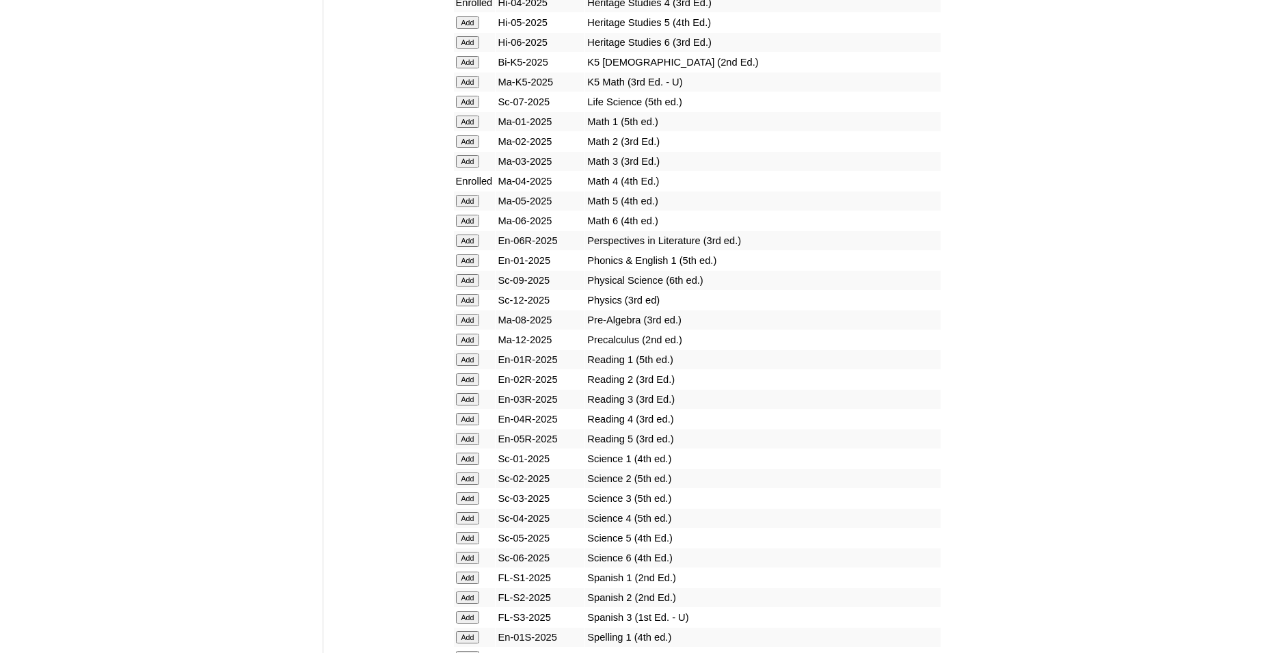 Image resolution: width=1266 pixels, height=653 pixels. What do you see at coordinates (540, 122) in the screenshot?
I see `td: Ma-01-2025` at bounding box center [540, 122].